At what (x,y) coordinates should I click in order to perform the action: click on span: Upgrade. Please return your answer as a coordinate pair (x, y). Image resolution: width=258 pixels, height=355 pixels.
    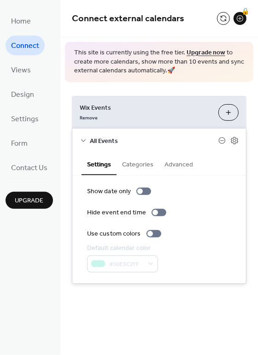
    Looking at the image, I should click on (29, 201).